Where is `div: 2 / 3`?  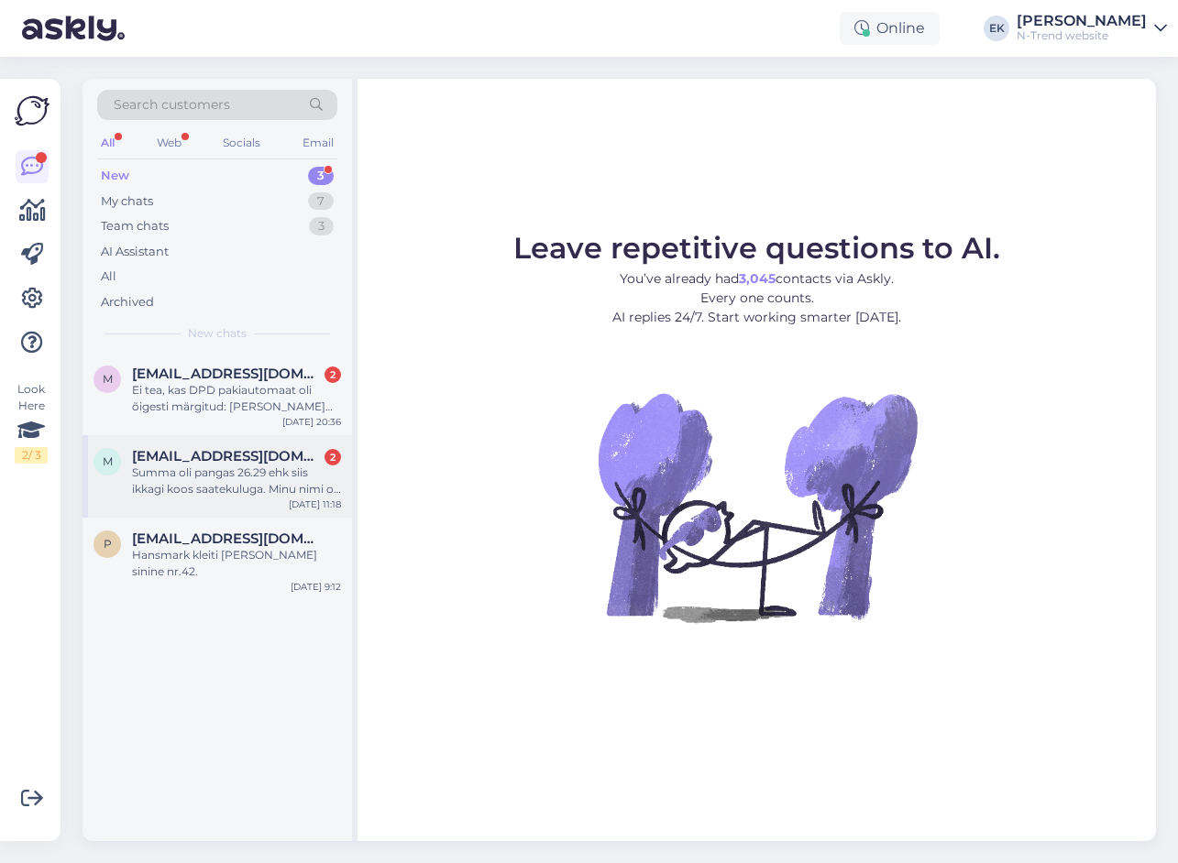
div: 2 / 3 is located at coordinates (31, 456).